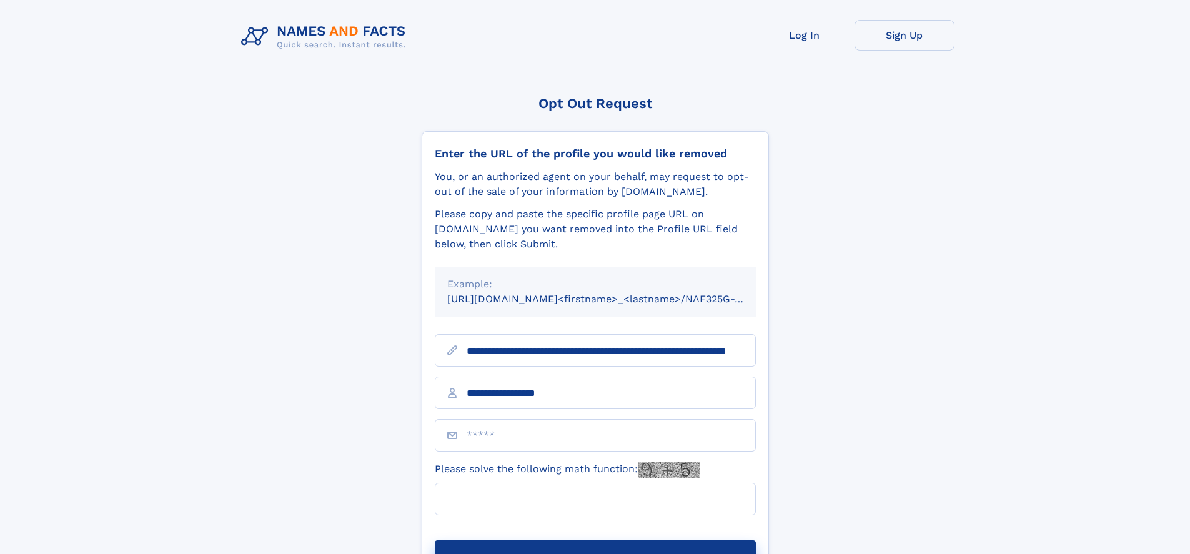 The height and width of the screenshot is (554, 1190). I want to click on div: You, or an authorized agent on your behalf, may request to opt-out of the sale of your informatio..., so click(596, 184).